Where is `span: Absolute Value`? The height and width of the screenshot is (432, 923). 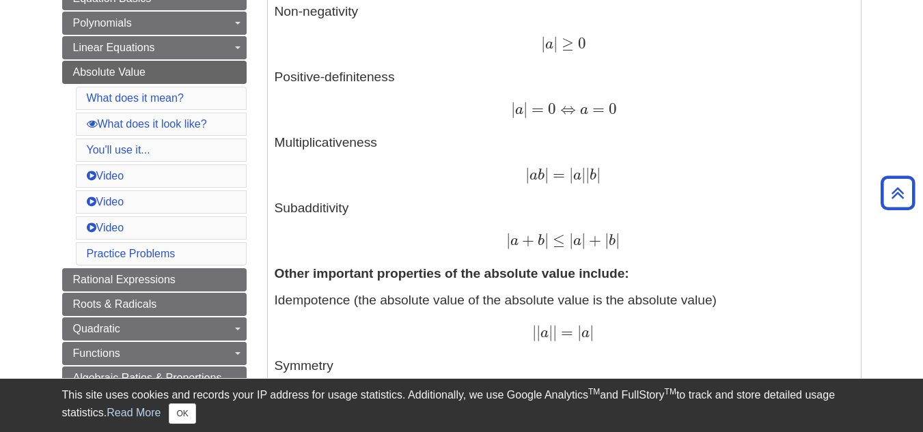 span: Absolute Value is located at coordinates (109, 72).